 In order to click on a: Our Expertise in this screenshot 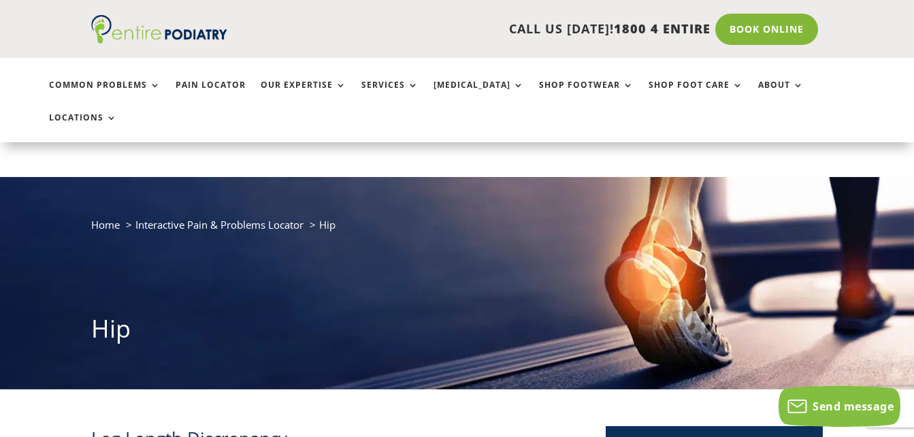, I will do `click(304, 95)`.